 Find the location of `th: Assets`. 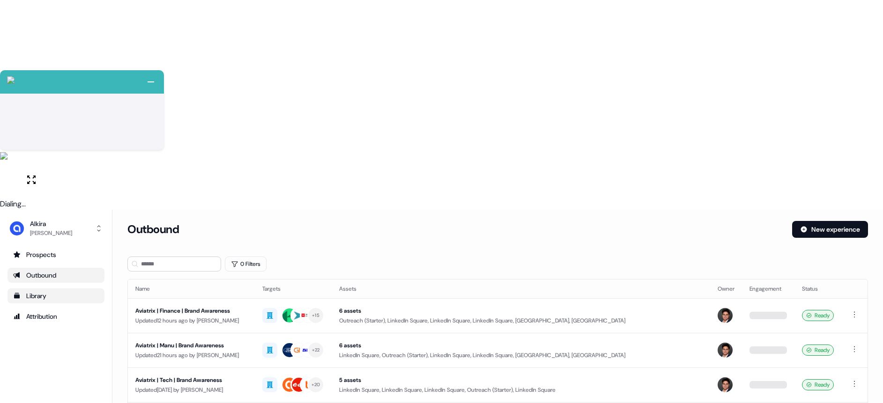

th: Assets is located at coordinates (521, 289).